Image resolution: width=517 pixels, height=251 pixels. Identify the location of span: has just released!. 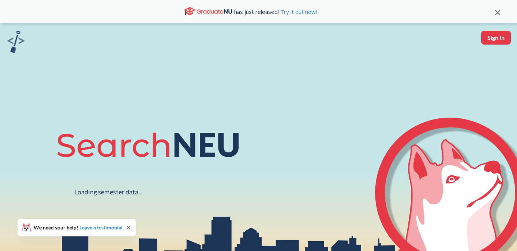
(276, 12).